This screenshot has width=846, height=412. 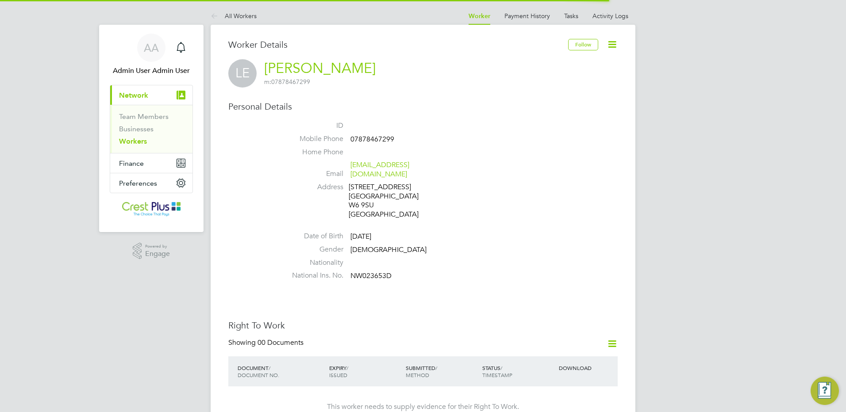 What do you see at coordinates (423, 107) in the screenshot?
I see `h3: Personal Details` at bounding box center [423, 107].